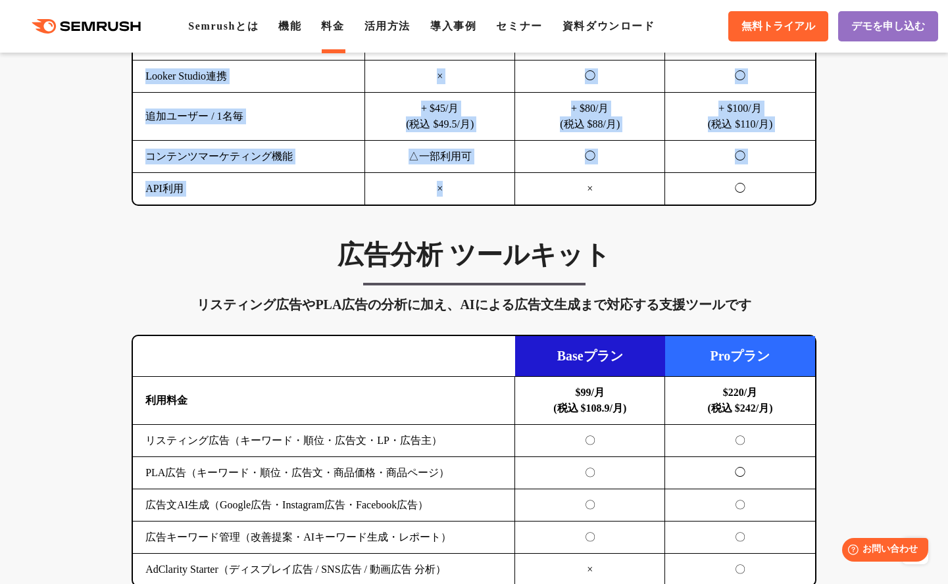 This screenshot has height=584, width=948. What do you see at coordinates (324, 441) in the screenshot?
I see `td: リスティング広告（キーワード・順位・広告文・LP・広告主）` at bounding box center [324, 441].